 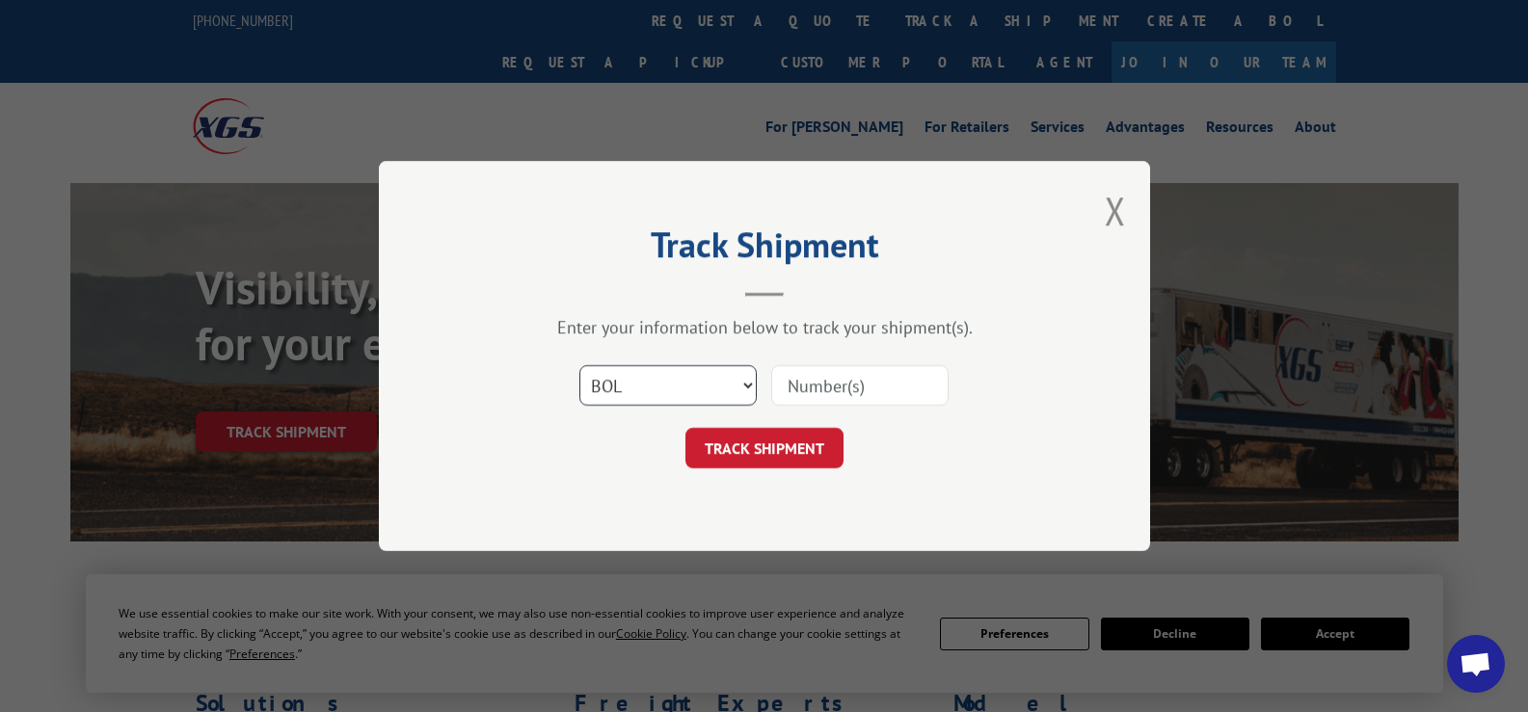 What do you see at coordinates (764, 250) in the screenshot?
I see `h2: Track Shipment` at bounding box center [764, 250].